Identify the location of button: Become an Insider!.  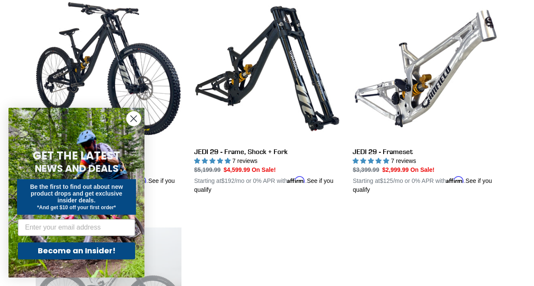
(76, 251).